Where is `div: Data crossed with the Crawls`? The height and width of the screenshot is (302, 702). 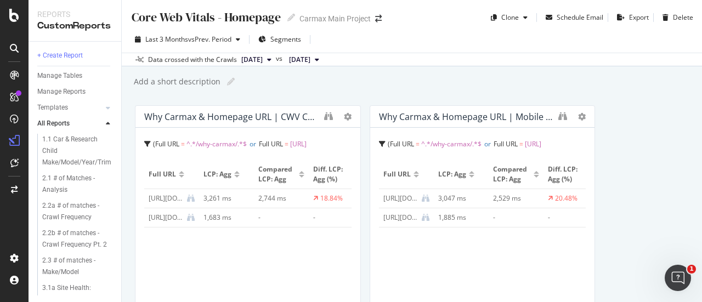
div: Data crossed with the Crawls is located at coordinates (192, 60).